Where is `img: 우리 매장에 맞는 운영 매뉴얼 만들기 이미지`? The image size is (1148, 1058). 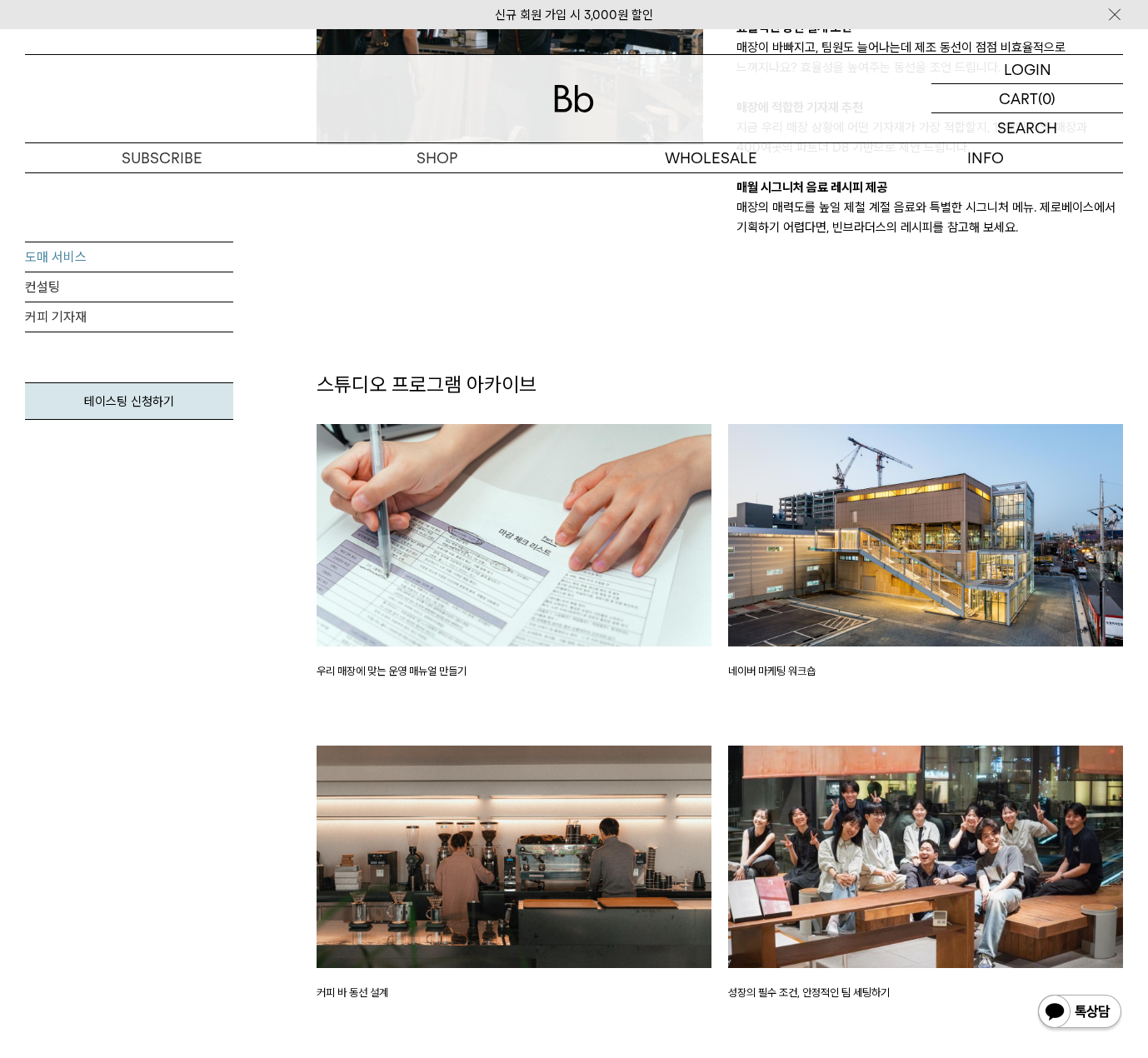
img: 우리 매장에 맞는 운영 매뉴얼 만들기 이미지 is located at coordinates (514, 535).